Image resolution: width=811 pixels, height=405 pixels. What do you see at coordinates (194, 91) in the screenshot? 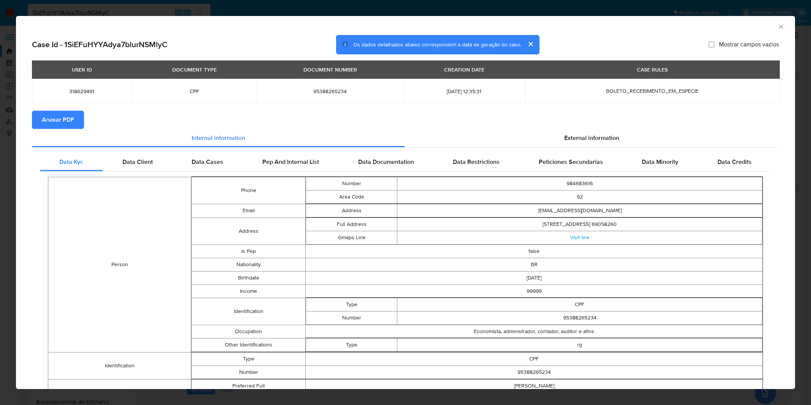
I see `span: CPF` at bounding box center [194, 91].